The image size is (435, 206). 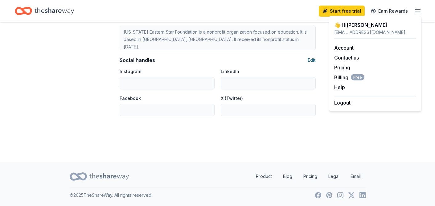 I want to click on a: Blog, so click(x=287, y=176).